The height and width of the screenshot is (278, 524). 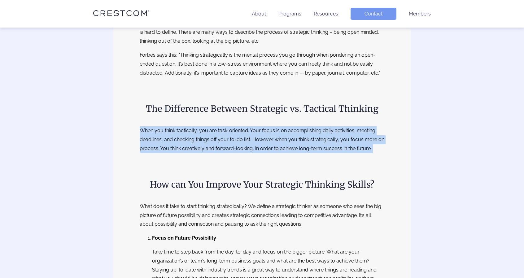 What do you see at coordinates (420, 14) in the screenshot?
I see `a: Members` at bounding box center [420, 14].